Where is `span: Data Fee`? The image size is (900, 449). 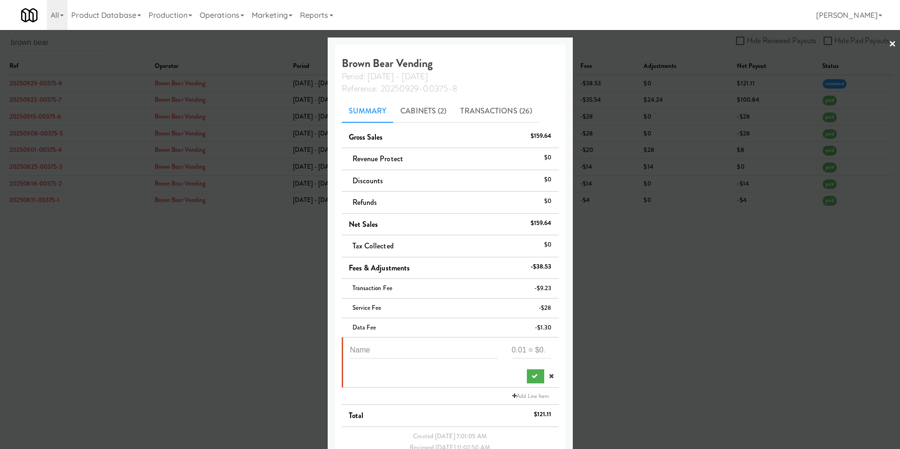
span: Data Fee is located at coordinates (364, 327).